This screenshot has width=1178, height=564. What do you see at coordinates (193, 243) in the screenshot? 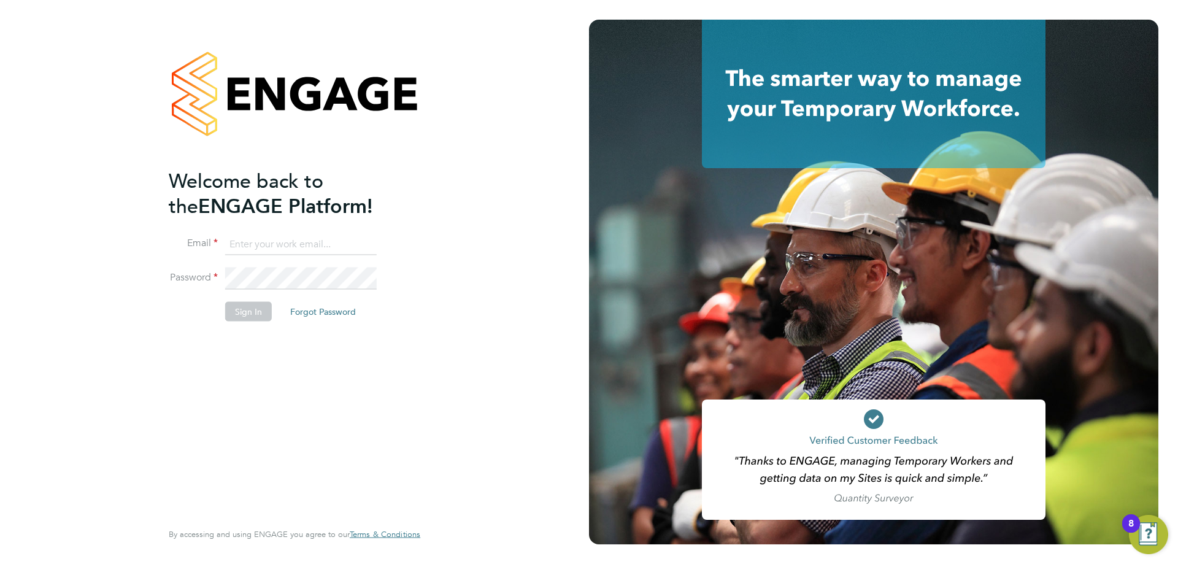
I see `label: Email` at bounding box center [193, 243].